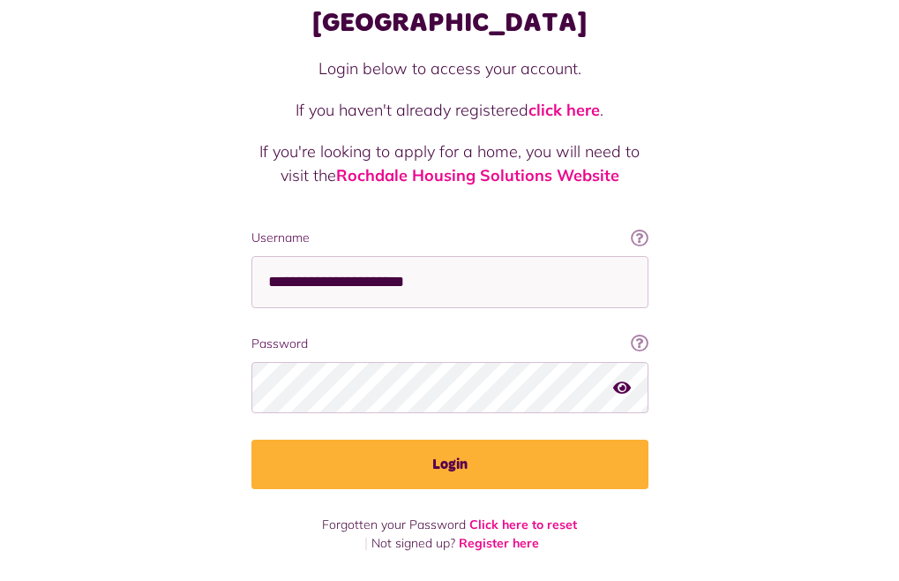  Describe the element at coordinates (450, 163) in the screenshot. I see `p: If you're looking to apply for a home, you will need to visit the` at that location.